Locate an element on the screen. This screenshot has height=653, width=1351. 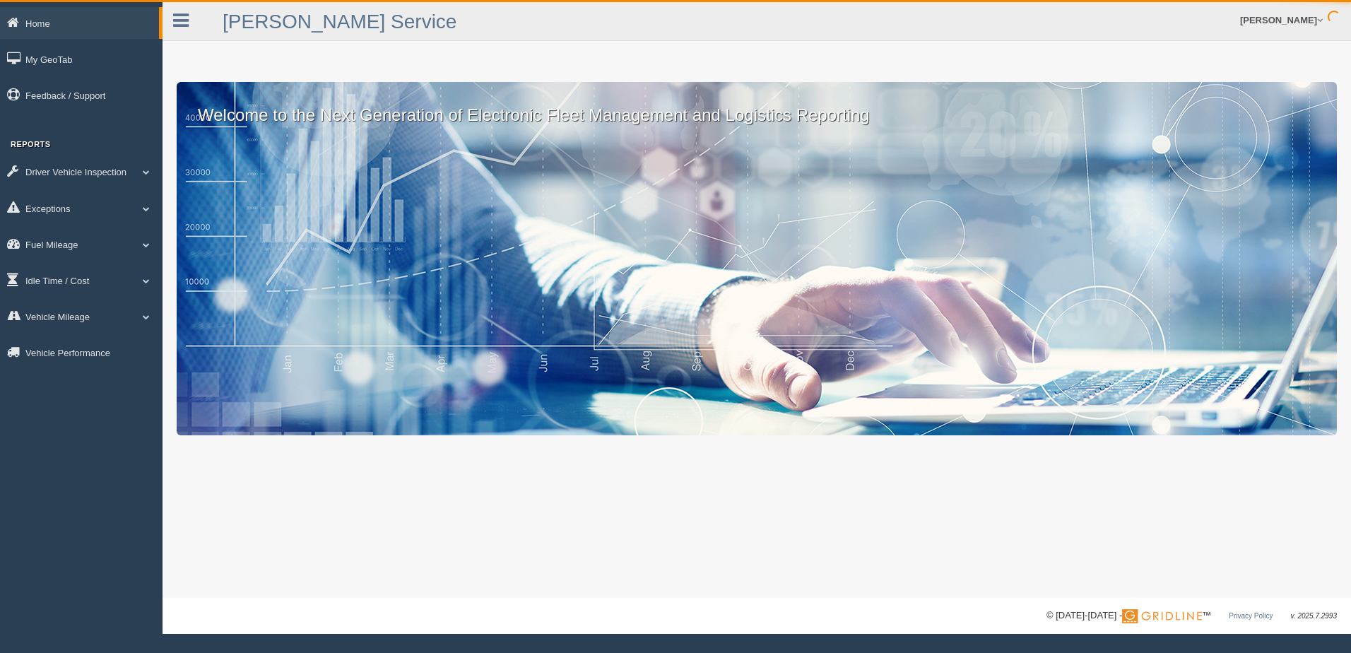
img: Gridline is located at coordinates (1162, 616).